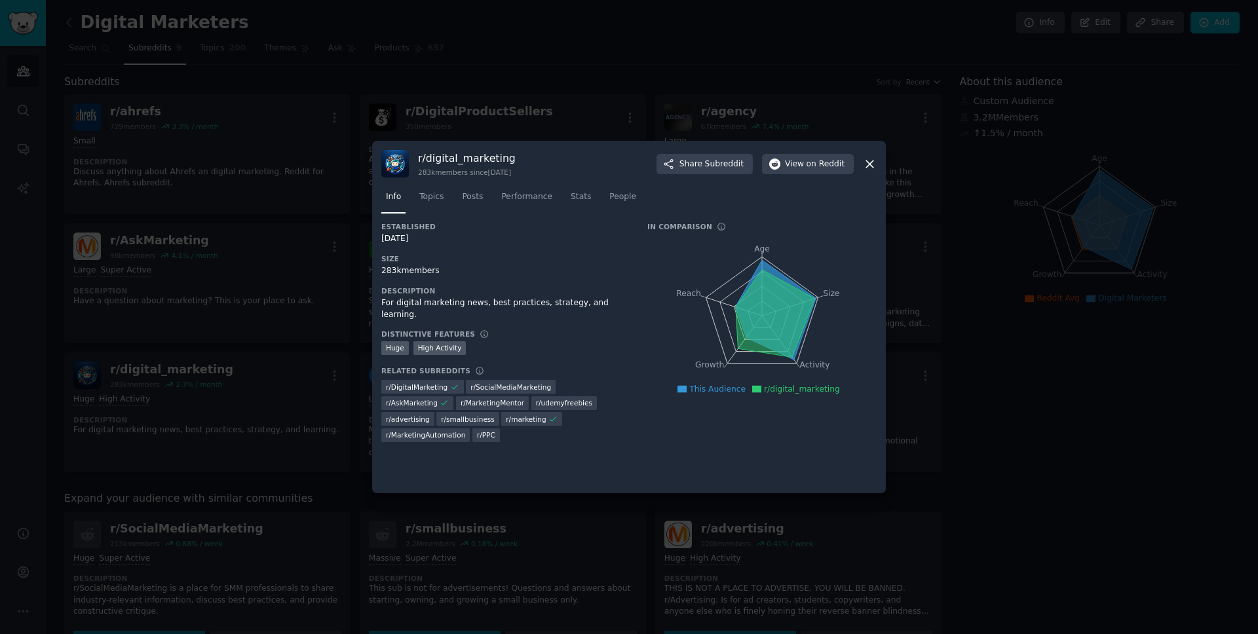 This screenshot has width=1258, height=634. Describe the element at coordinates (408, 419) in the screenshot. I see `span: r/ advertising` at that location.